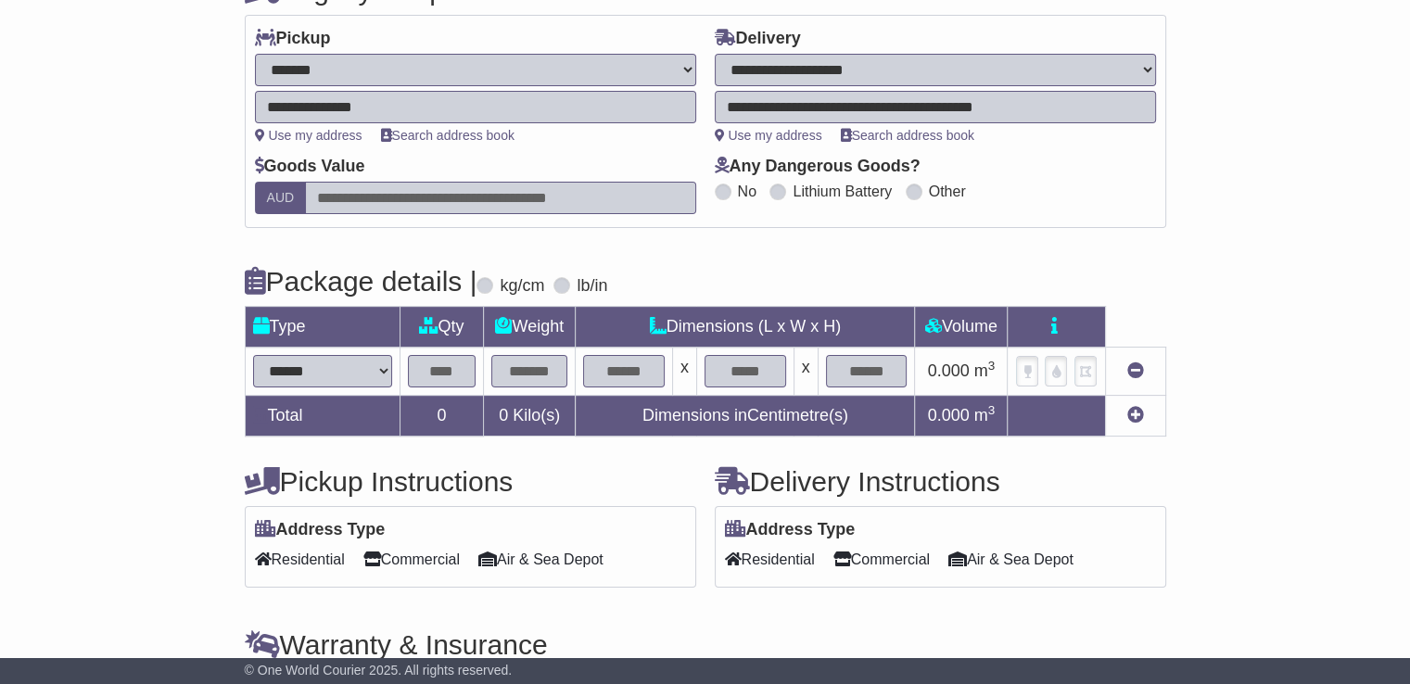 The width and height of the screenshot is (1410, 684). What do you see at coordinates (745, 416) in the screenshot?
I see `td: Dimensions in Centimetre(s)` at bounding box center [745, 416].